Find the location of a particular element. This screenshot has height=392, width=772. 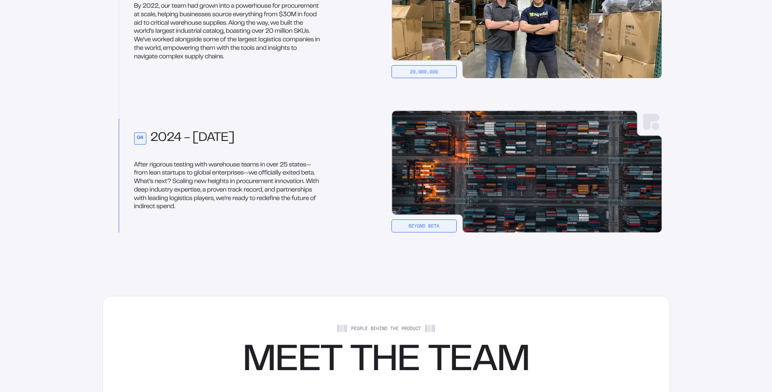

div: Meet the Team is located at coordinates (386, 361).